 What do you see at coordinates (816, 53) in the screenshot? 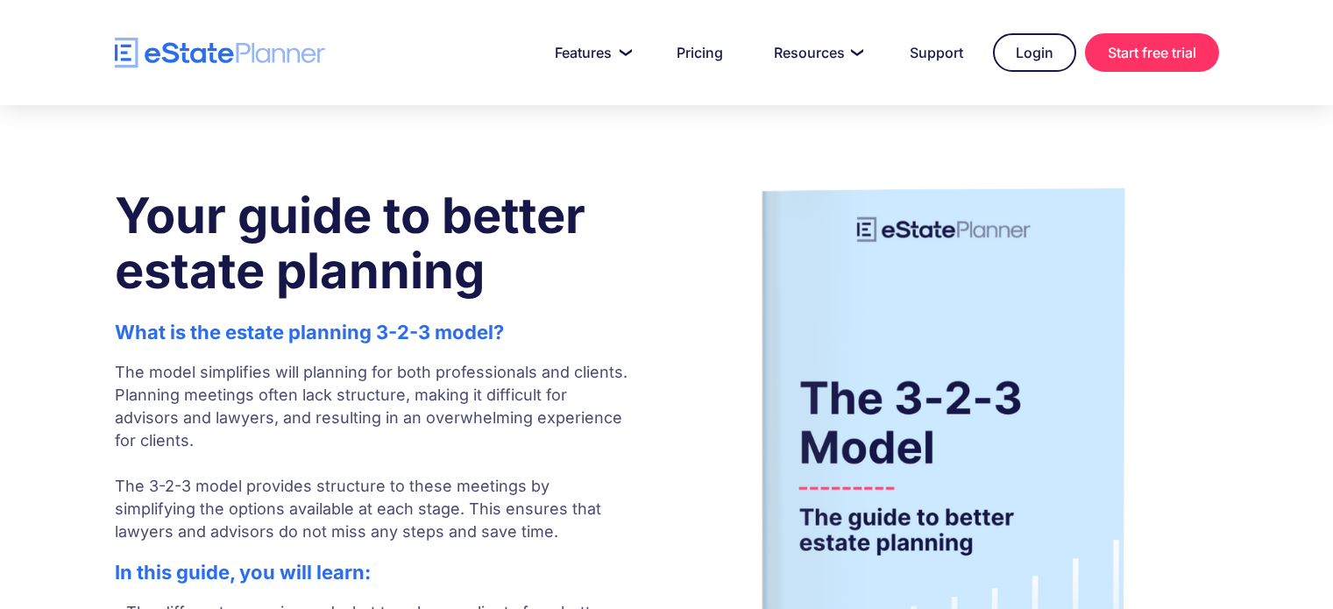
I see `a: Resources` at bounding box center [816, 53].